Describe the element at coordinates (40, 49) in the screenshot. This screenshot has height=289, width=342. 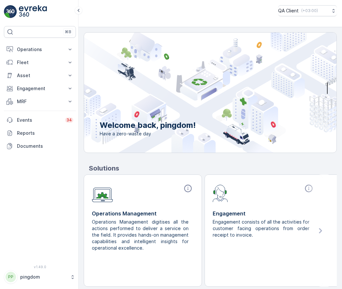
I see `p: Operations` at that location.